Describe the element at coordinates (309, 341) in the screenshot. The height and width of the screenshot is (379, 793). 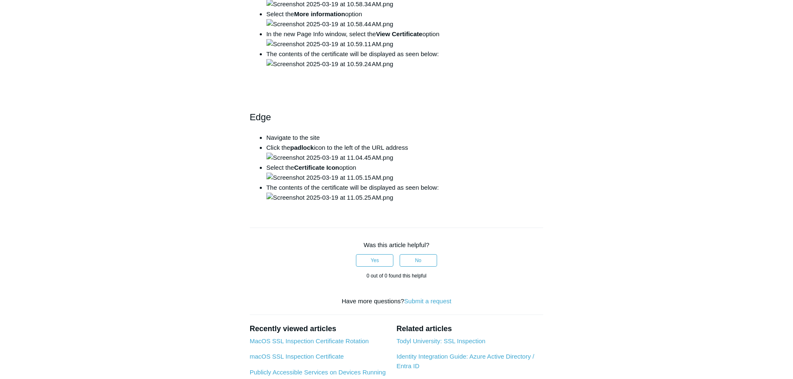
I see `a: MacOS SSL Inspection Certificate Rotation` at that location.